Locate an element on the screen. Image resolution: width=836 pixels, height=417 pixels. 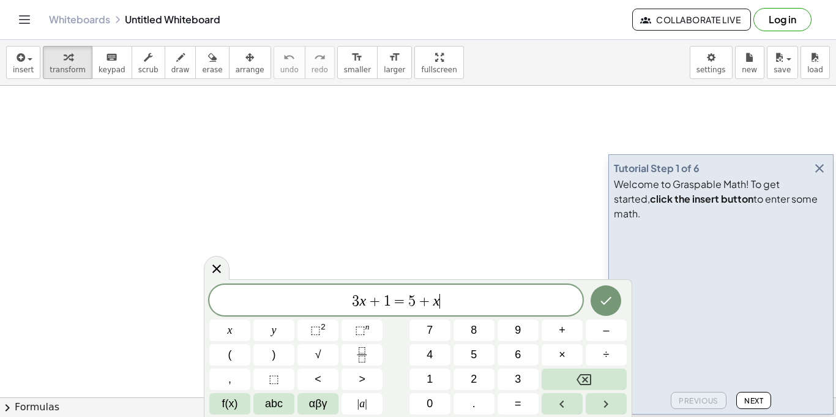
button: Placeholder is located at coordinates (273, 379).